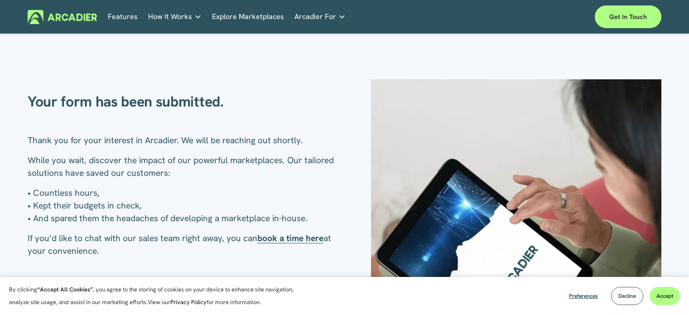 The width and height of the screenshot is (689, 315). I want to click on a: Privacy Policy, so click(188, 302).